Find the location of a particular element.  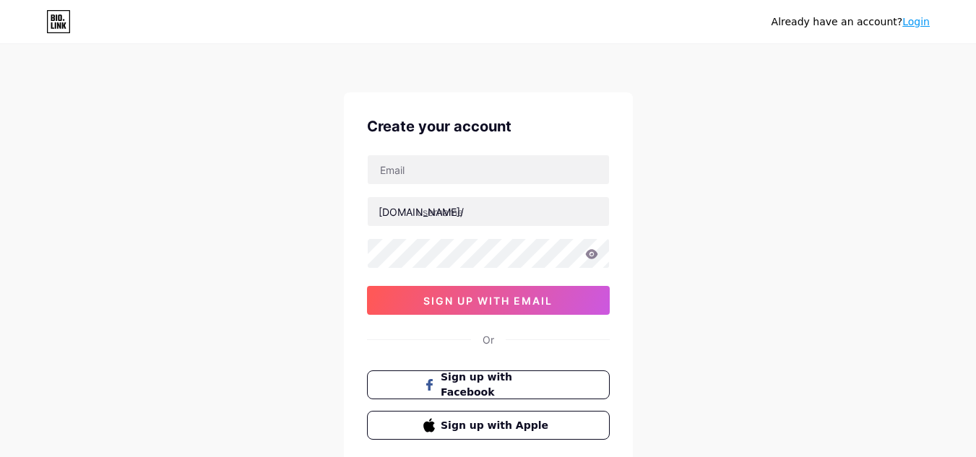

input: username is located at coordinates (488, 212).